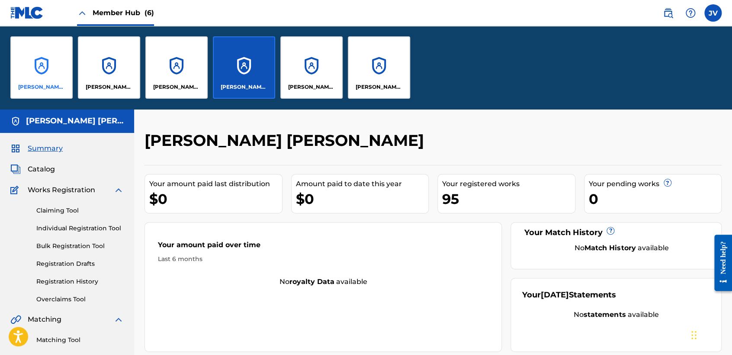 The width and height of the screenshot is (732, 355). What do you see at coordinates (80, 281) in the screenshot?
I see `a: Registration History` at bounding box center [80, 281].